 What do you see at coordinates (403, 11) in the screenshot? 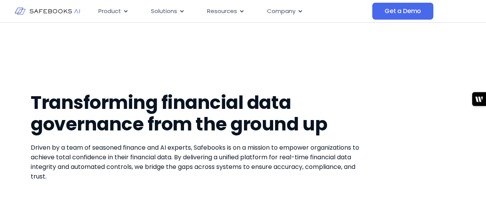
I see `a: Get a Demo` at bounding box center [403, 11].